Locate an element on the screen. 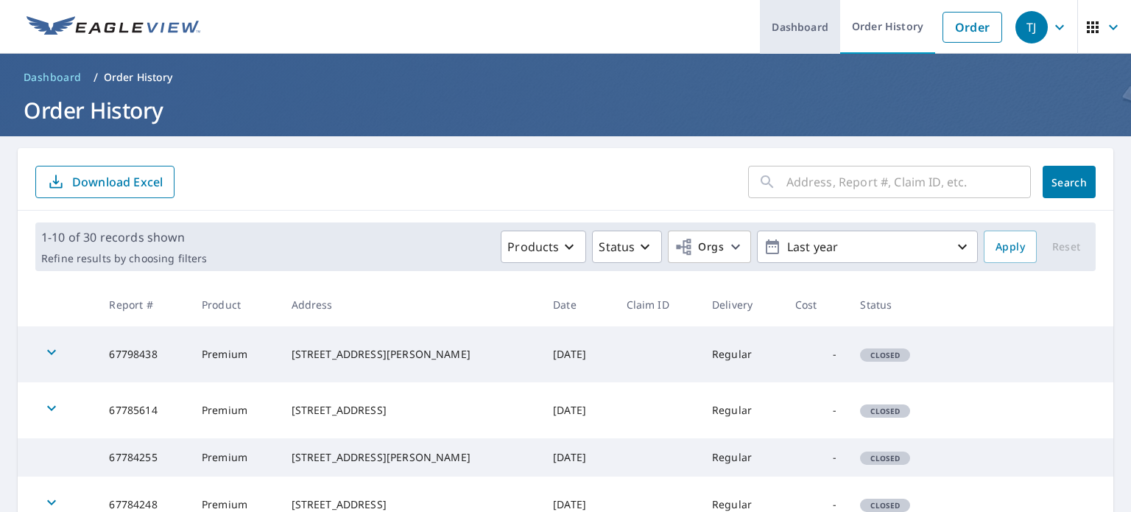 The height and width of the screenshot is (512, 1131). img: EV Logo is located at coordinates (113, 27).